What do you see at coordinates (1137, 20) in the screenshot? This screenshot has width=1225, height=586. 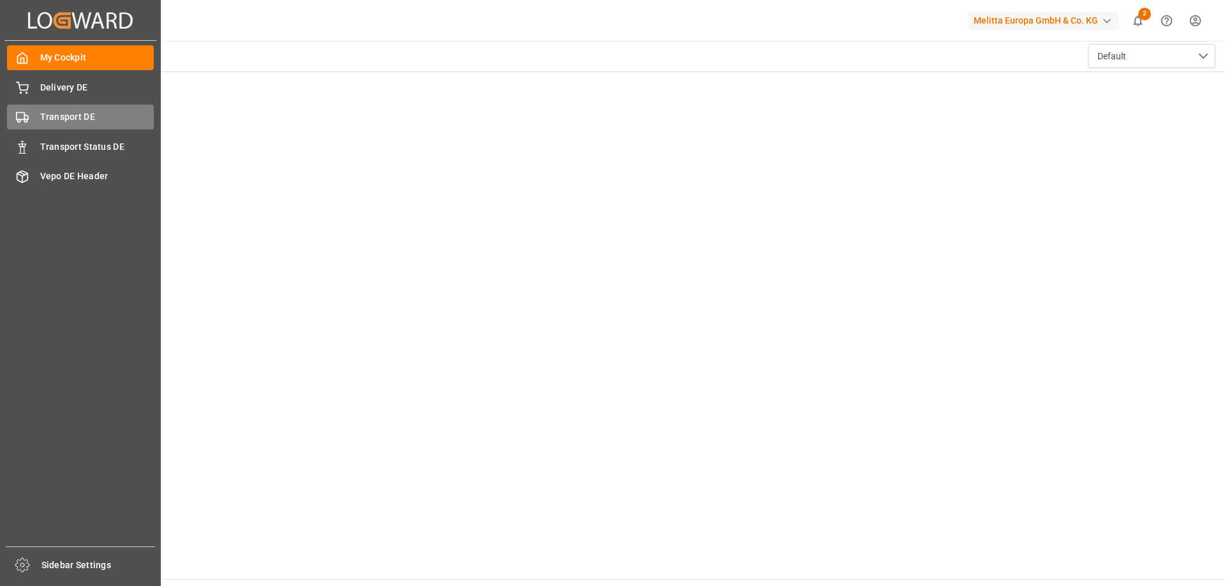 I see `button: show 2 new notifications` at bounding box center [1137, 20].